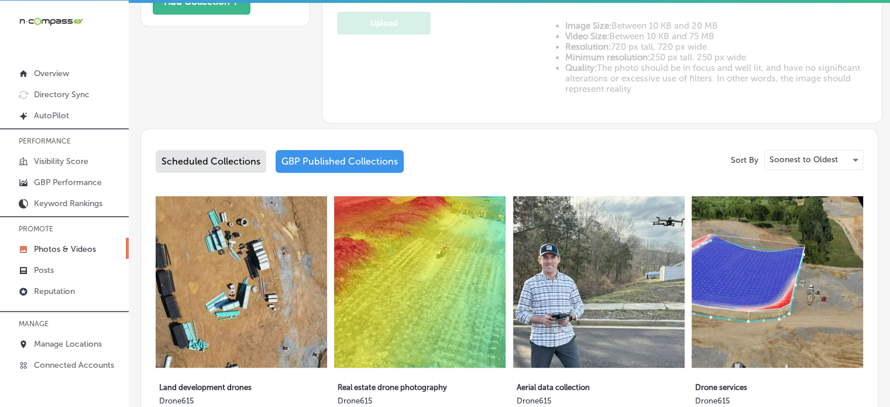 The image size is (890, 407). What do you see at coordinates (584, 386) in the screenshot?
I see `label: Aerial data collection` at bounding box center [584, 386].